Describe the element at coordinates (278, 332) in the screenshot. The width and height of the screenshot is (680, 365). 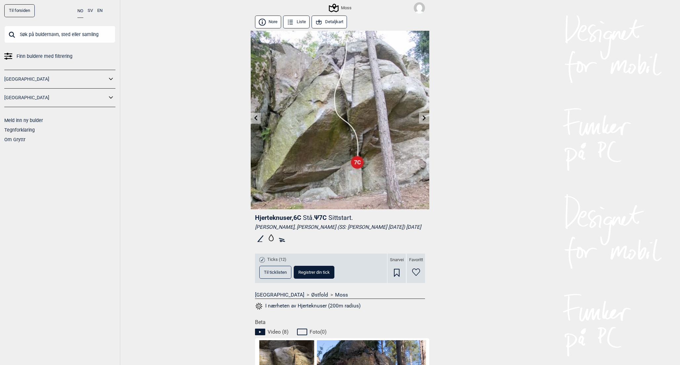
I see `span: Video ( 8 )` at that location.